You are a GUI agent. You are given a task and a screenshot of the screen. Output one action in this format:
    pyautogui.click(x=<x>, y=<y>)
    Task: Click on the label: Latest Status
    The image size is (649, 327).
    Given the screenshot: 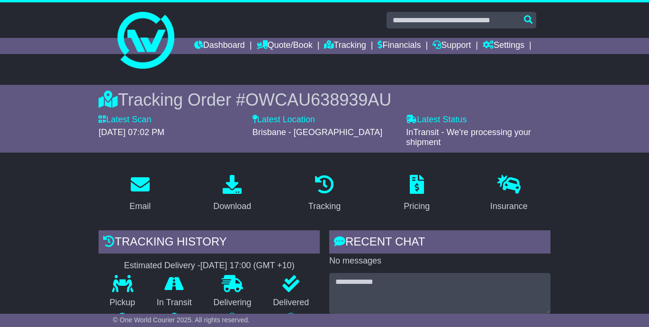 What is the action you would take?
    pyautogui.click(x=436, y=120)
    